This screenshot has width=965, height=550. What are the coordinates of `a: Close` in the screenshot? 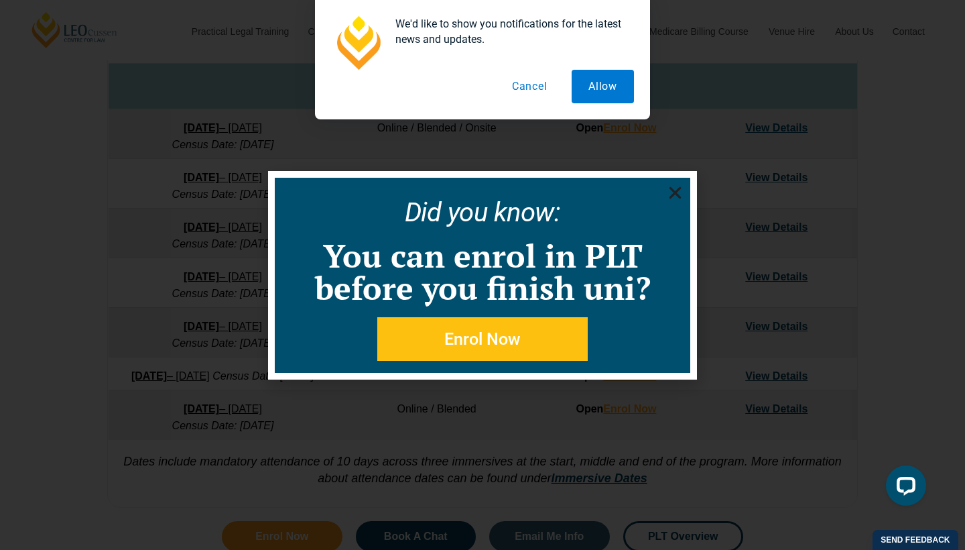 It's located at (675, 192).